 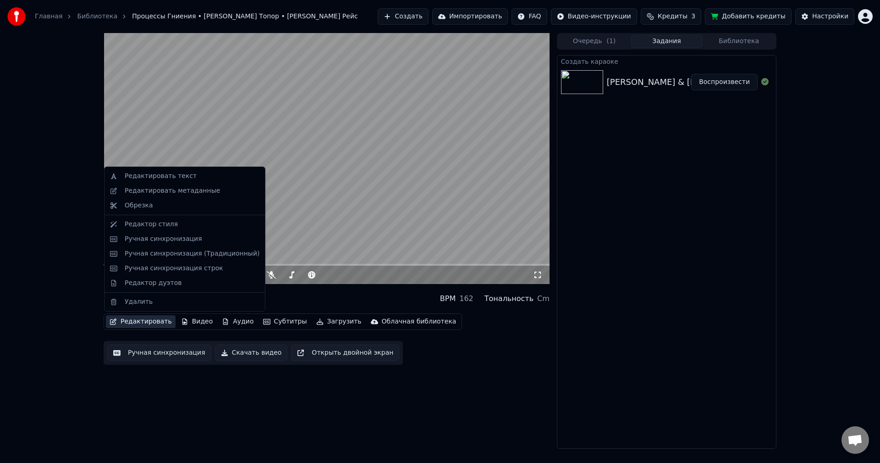 I want to click on button: Воспроизвести, so click(x=724, y=82).